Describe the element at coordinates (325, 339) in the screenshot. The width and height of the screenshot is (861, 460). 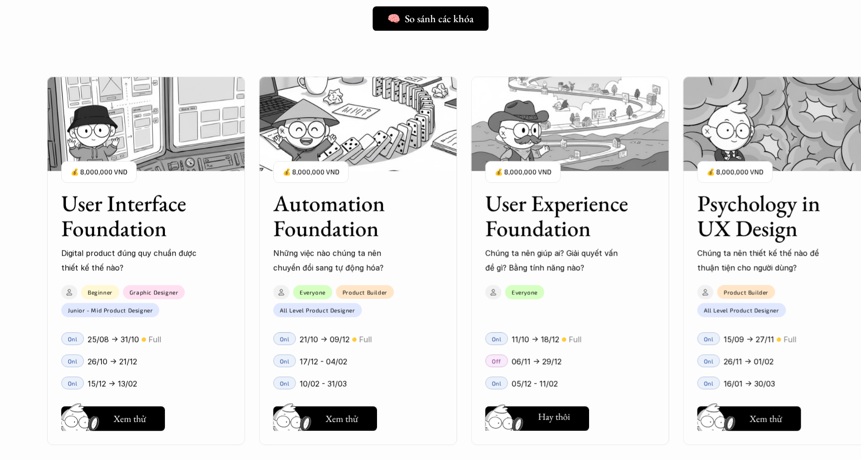
I see `p: 21/10 -> 09/12` at that location.